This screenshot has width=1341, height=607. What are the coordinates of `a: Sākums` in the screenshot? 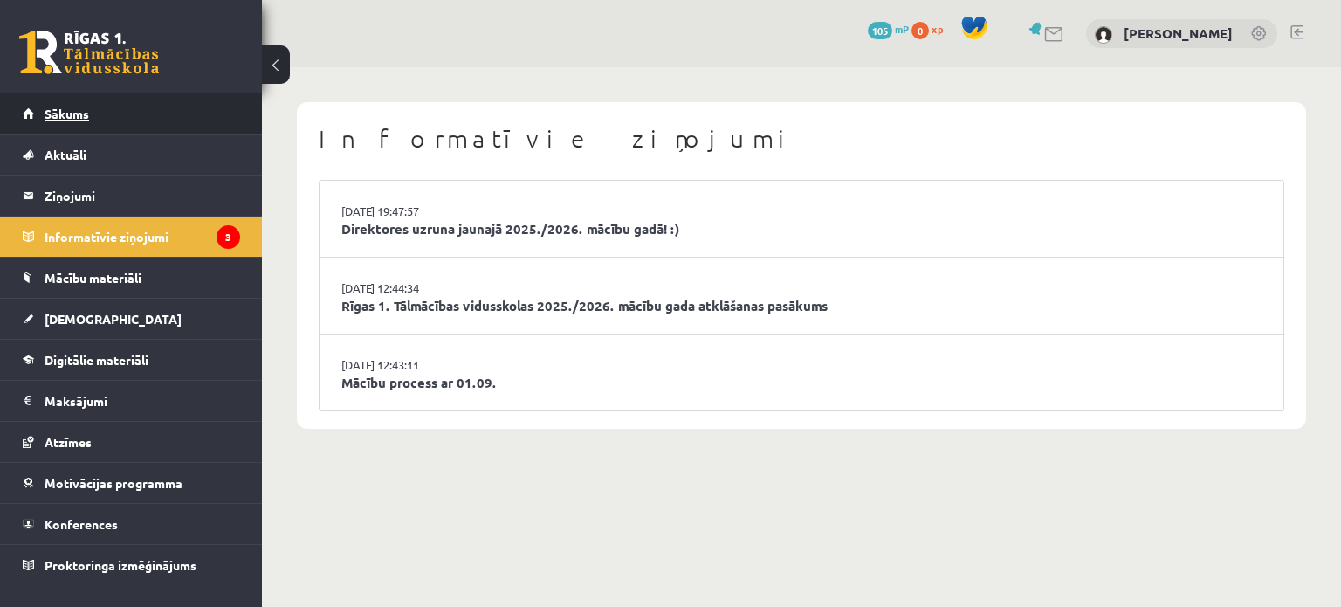 It's located at (131, 114).